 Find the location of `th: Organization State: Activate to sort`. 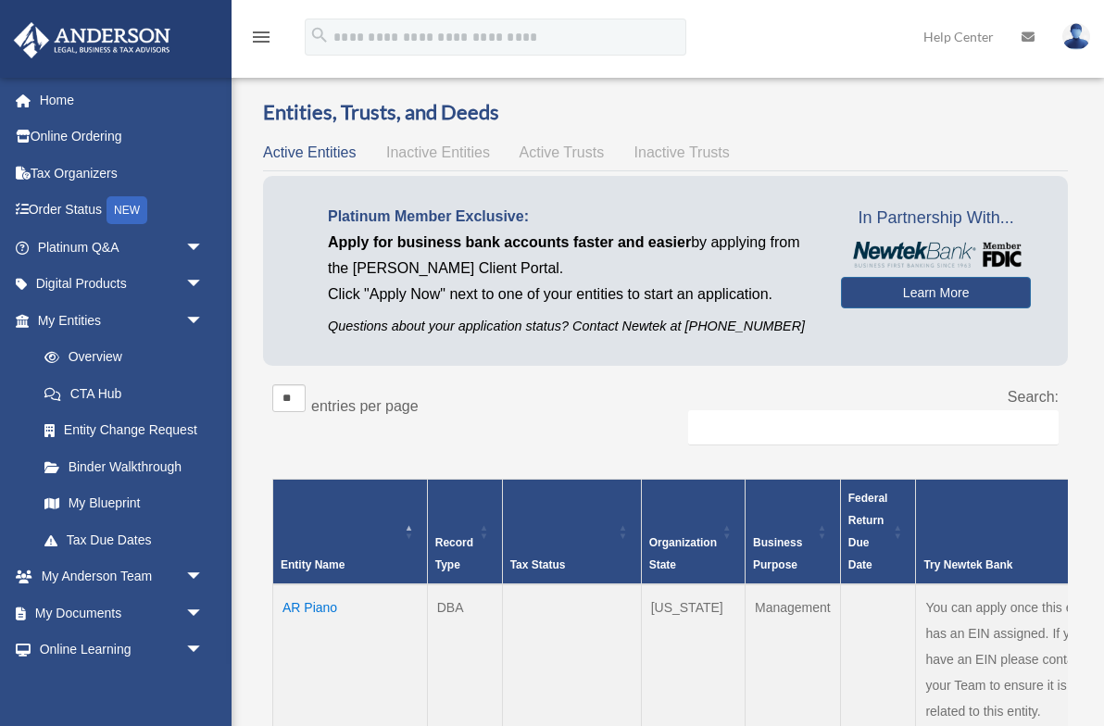

th: Organization State: Activate to sort is located at coordinates (692, 531).